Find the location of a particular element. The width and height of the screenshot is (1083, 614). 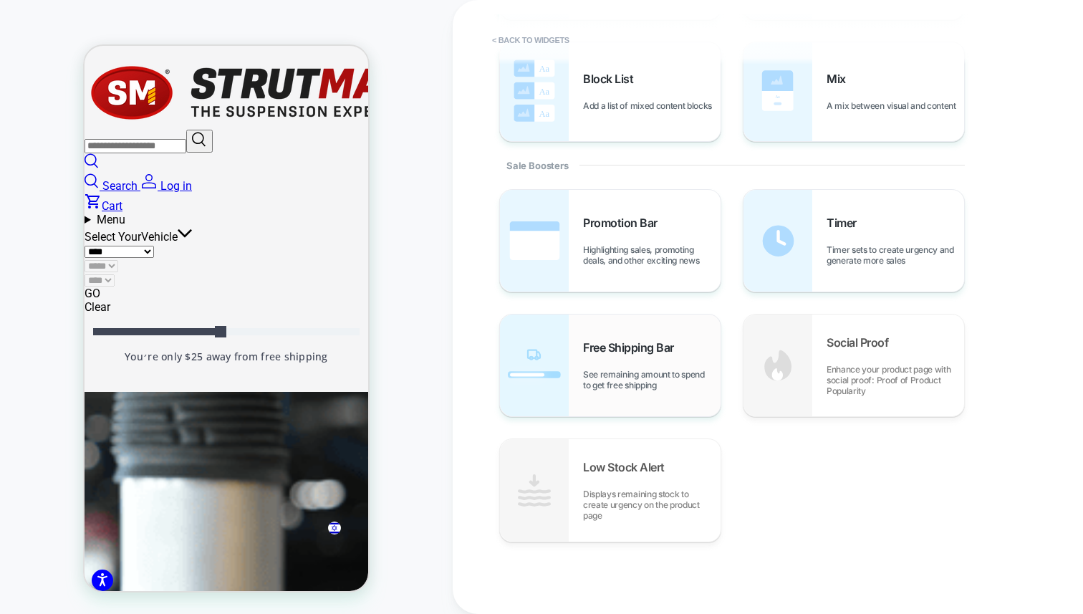

span: Social Proof is located at coordinates (861, 342).